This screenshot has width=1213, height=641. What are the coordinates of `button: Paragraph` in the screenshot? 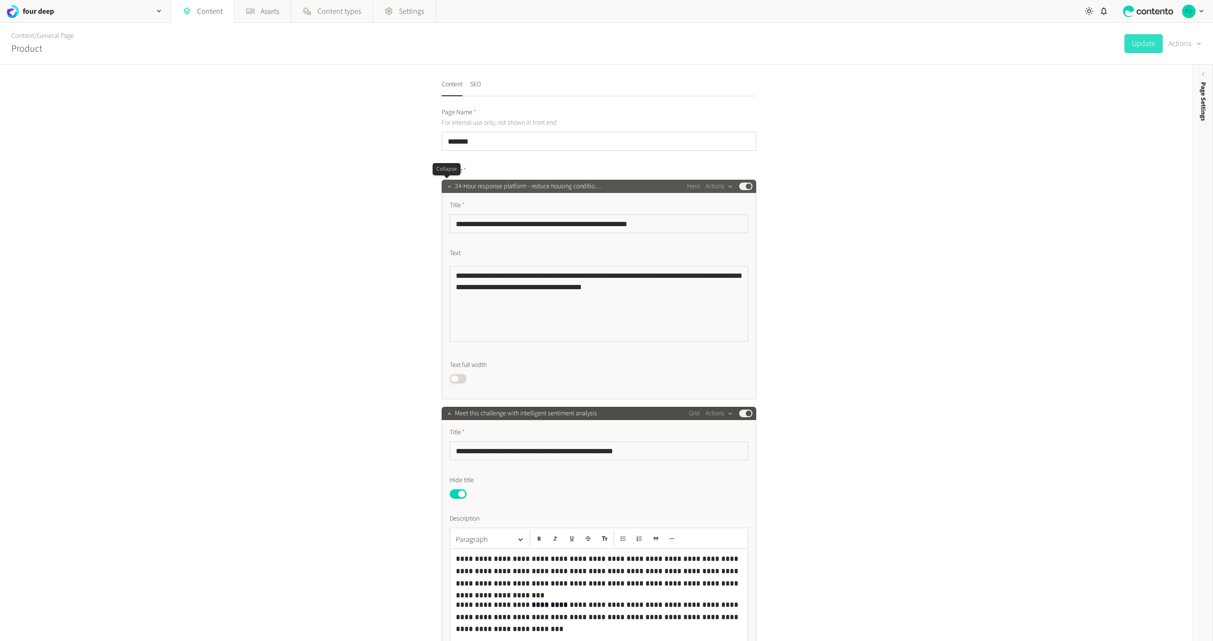 It's located at (490, 539).